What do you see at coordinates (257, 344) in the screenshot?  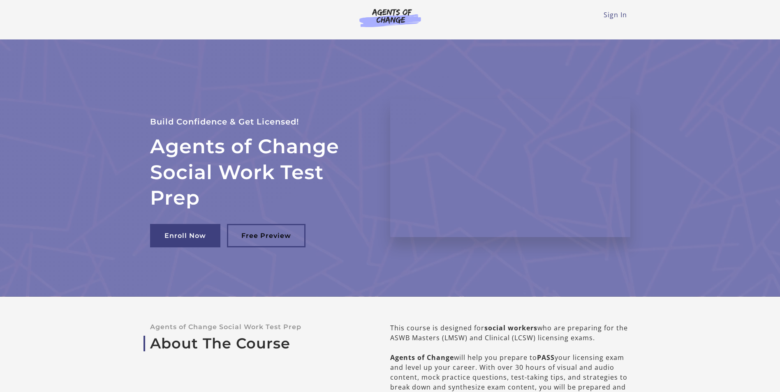 I see `a: About The Course` at bounding box center [257, 344].